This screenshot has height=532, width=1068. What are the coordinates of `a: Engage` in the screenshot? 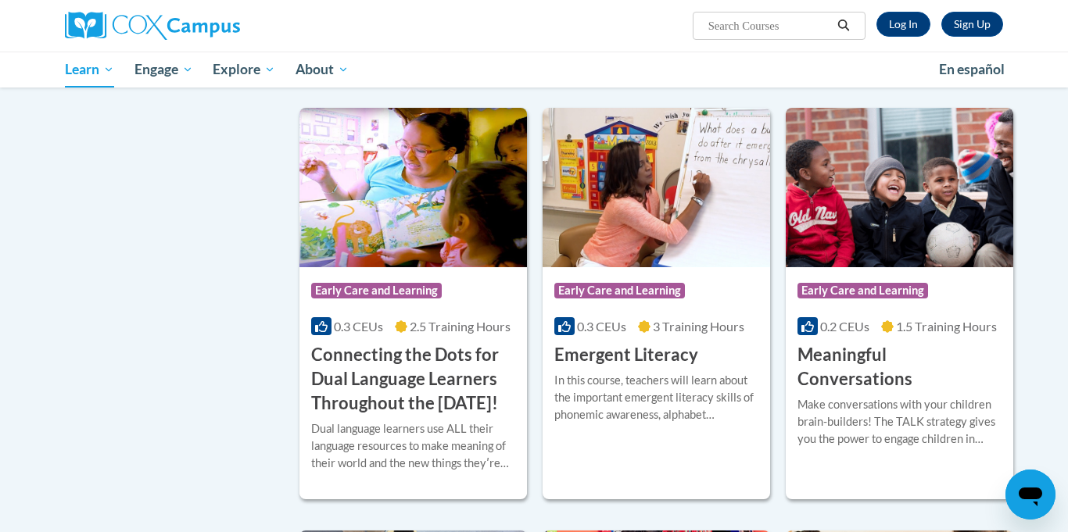 It's located at (163, 70).